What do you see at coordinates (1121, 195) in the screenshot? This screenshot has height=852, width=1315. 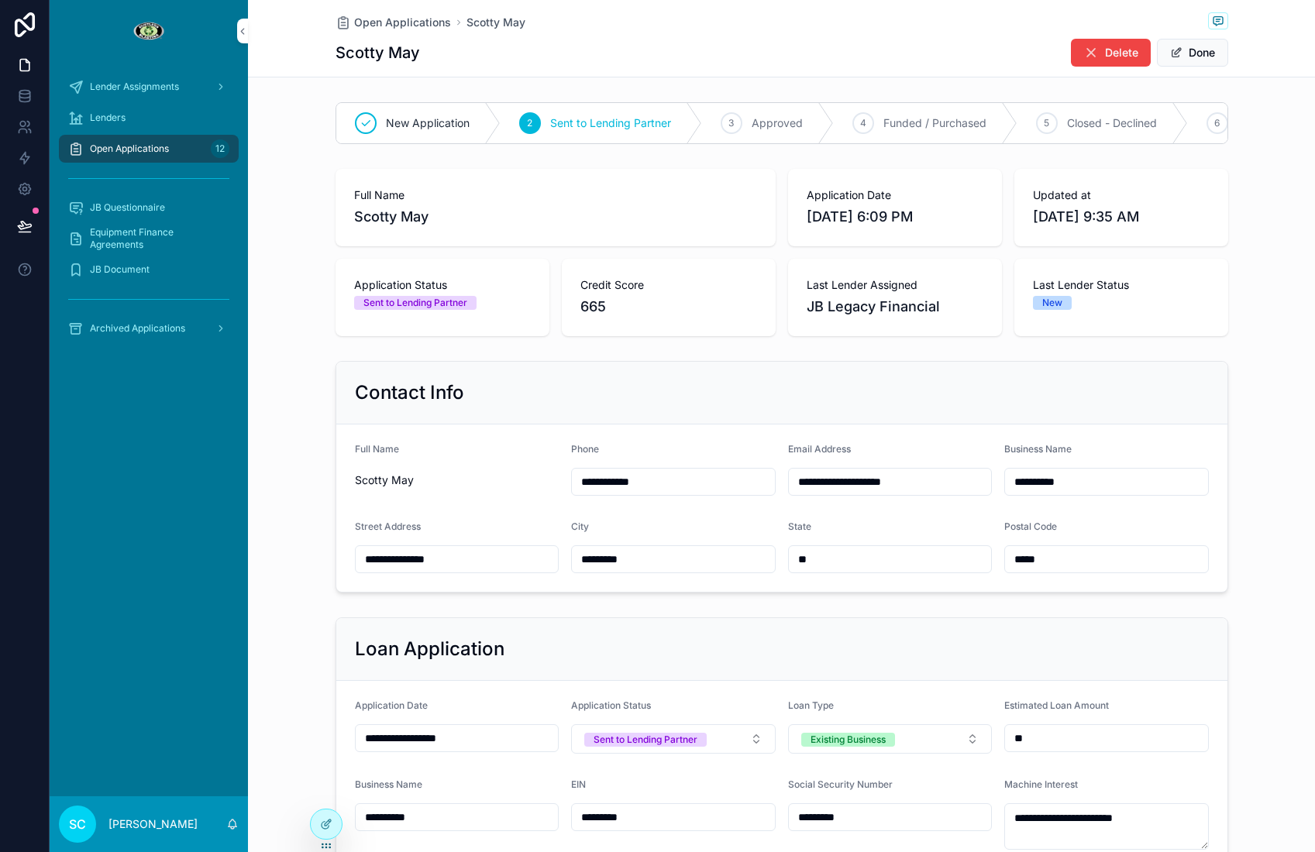 I see `span: Updated at` at bounding box center [1121, 195].